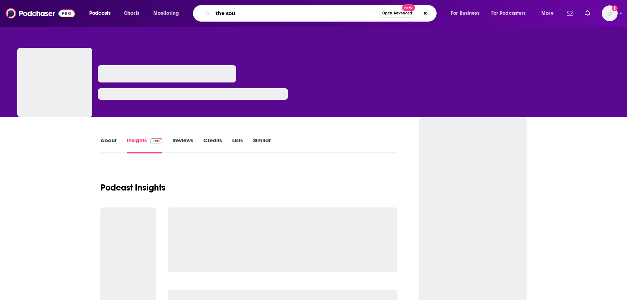  I want to click on input: Search podcasts, credits, & more..., so click(296, 13).